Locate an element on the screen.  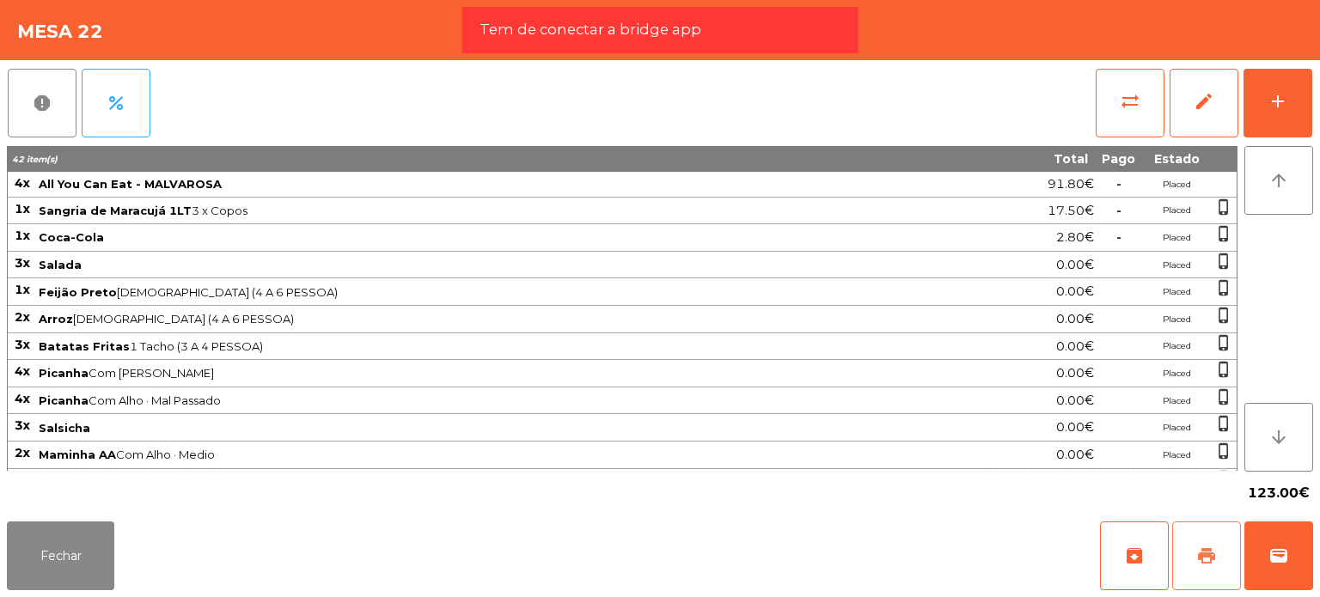
span: wallet is located at coordinates (1279, 556).